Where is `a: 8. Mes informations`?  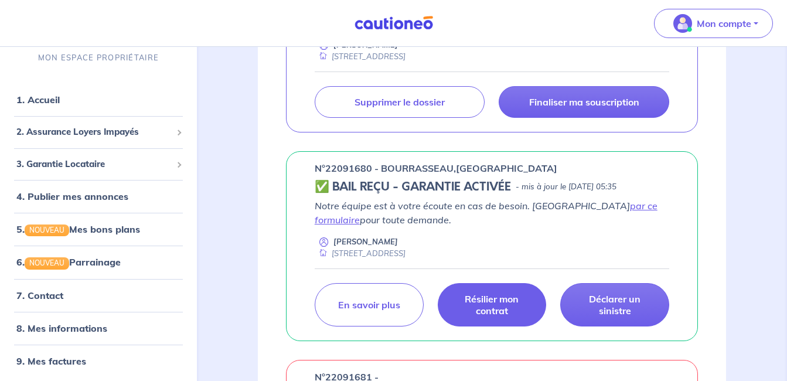 a: 8. Mes informations is located at coordinates (62, 328).